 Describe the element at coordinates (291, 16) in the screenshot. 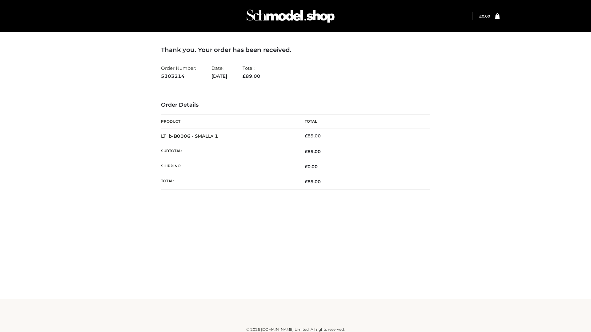

I see `img: Schmodel Admin 964` at that location.